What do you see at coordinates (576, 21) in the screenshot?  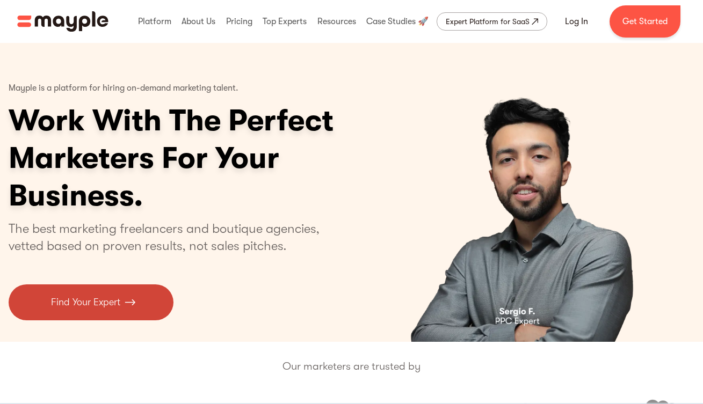 I see `a: Log In` at bounding box center [576, 21].